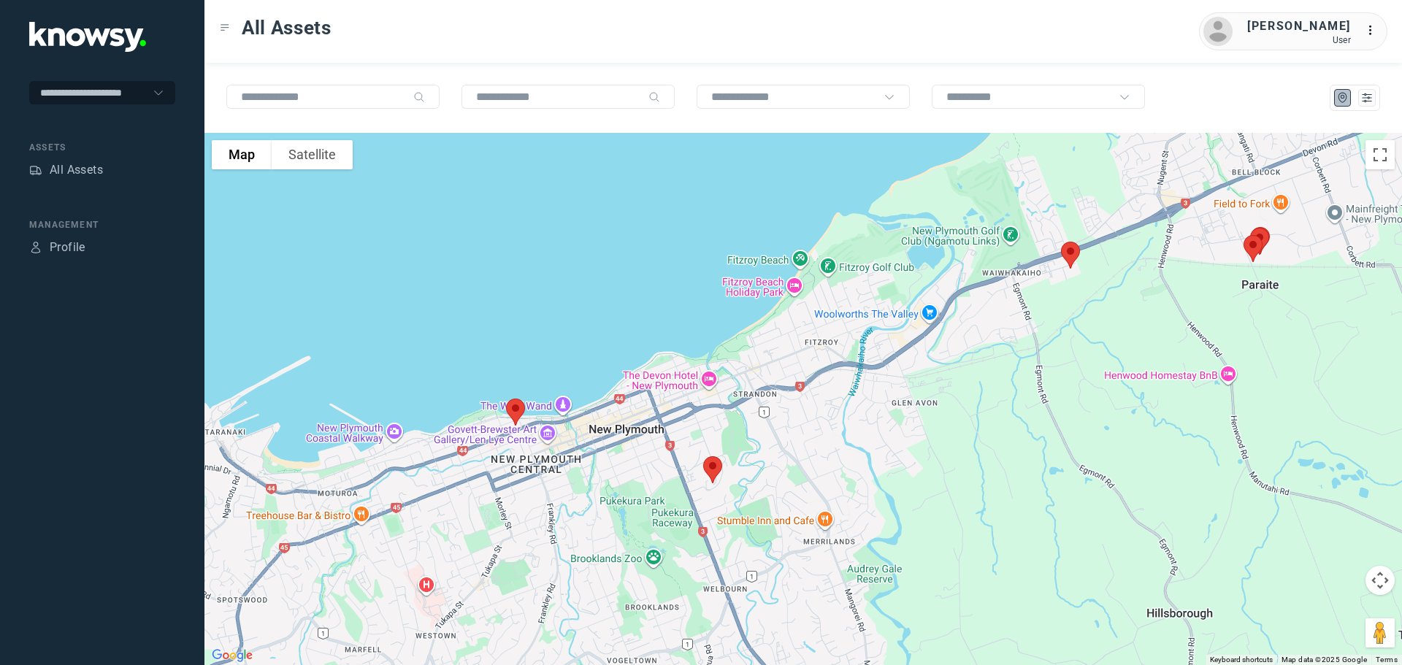 The width and height of the screenshot is (1402, 665). Describe the element at coordinates (312, 155) in the screenshot. I see `button: Show satellite imagery` at that location.